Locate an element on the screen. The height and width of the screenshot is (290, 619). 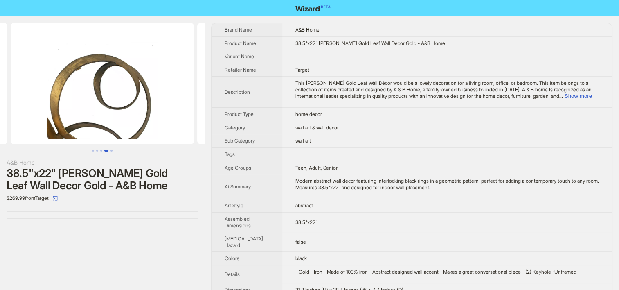
div: - Gold - Iron - Made of 100% iron - Abstract designed wall accent - Makes a great conversational ... is located at coordinates (447, 272).